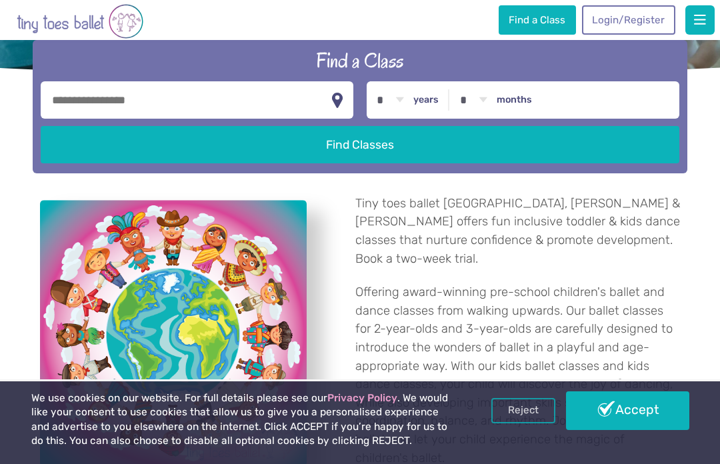 The height and width of the screenshot is (464, 720). Describe the element at coordinates (524, 411) in the screenshot. I see `a: Reject` at that location.